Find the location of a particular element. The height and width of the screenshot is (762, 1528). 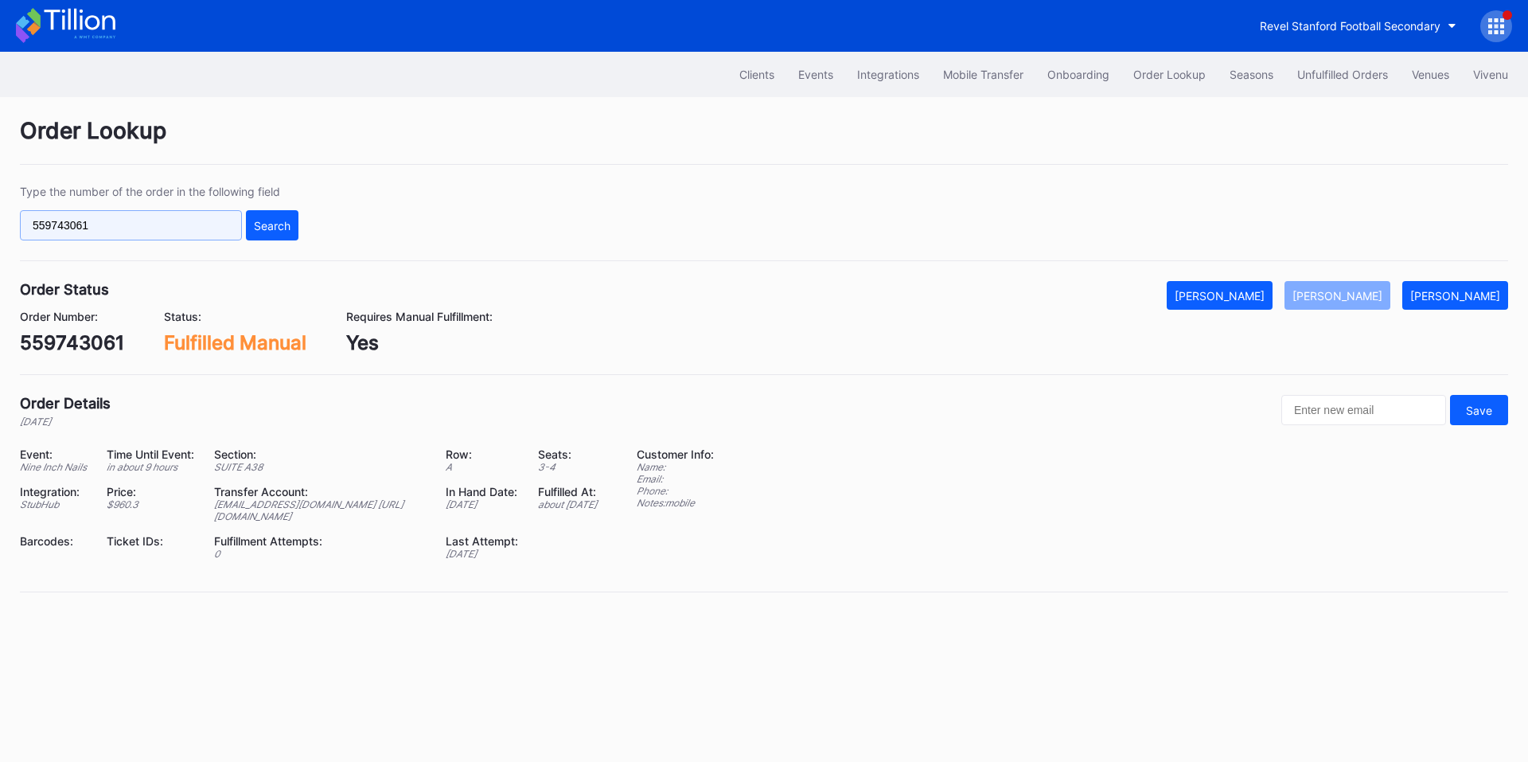

button: Events is located at coordinates (816, 74).